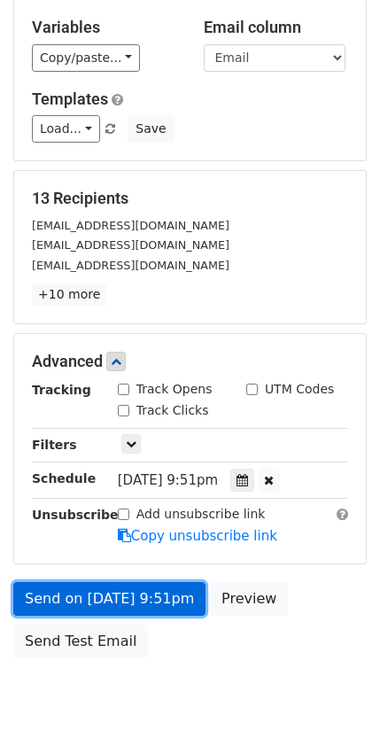  What do you see at coordinates (54, 445) in the screenshot?
I see `strong: Filters` at bounding box center [54, 445].